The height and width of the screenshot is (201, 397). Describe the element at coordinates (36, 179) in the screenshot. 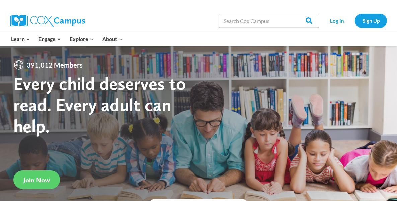

I see `a: Join Now` at that location.